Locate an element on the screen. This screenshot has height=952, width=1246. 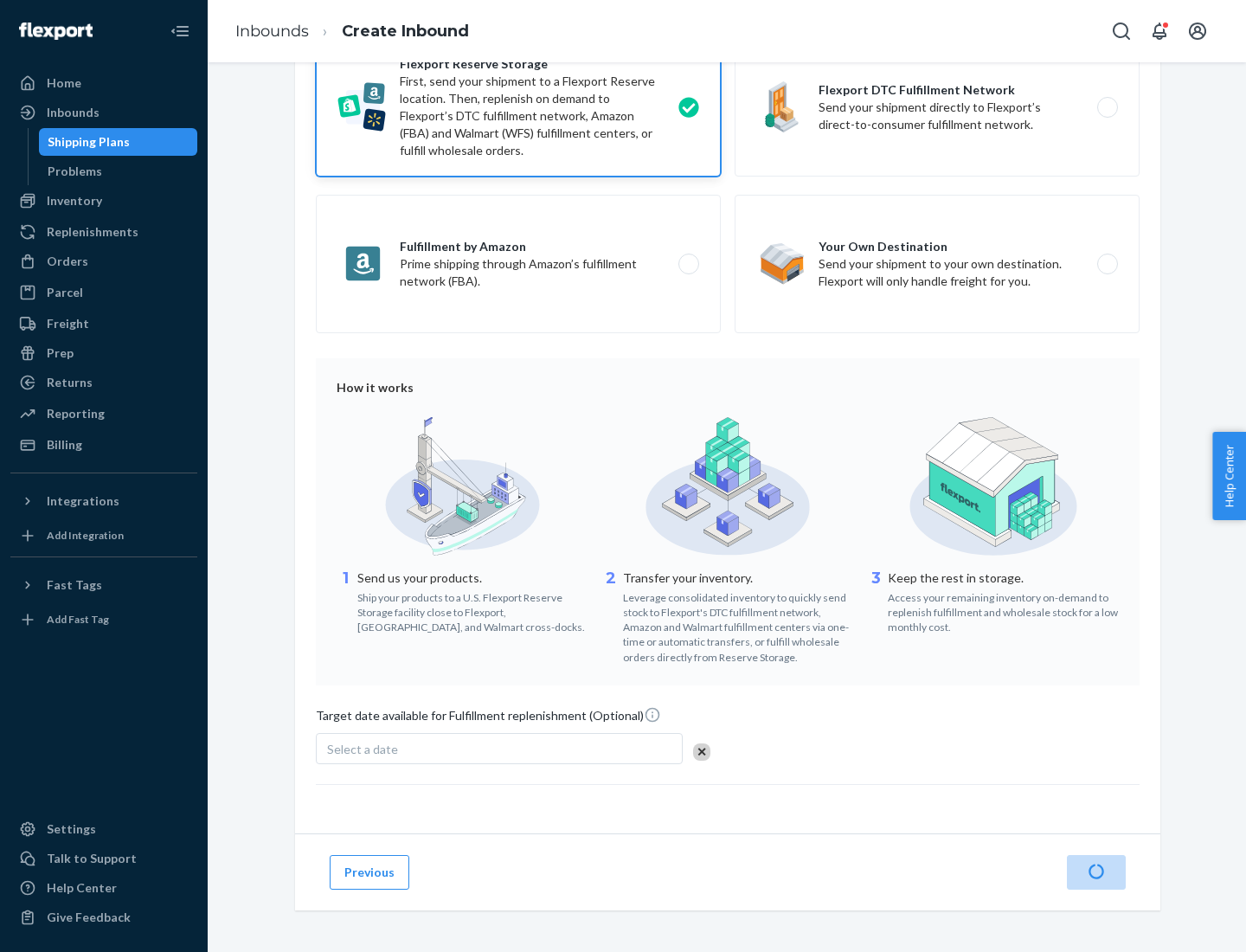
a: Reporting is located at coordinates (104, 413).